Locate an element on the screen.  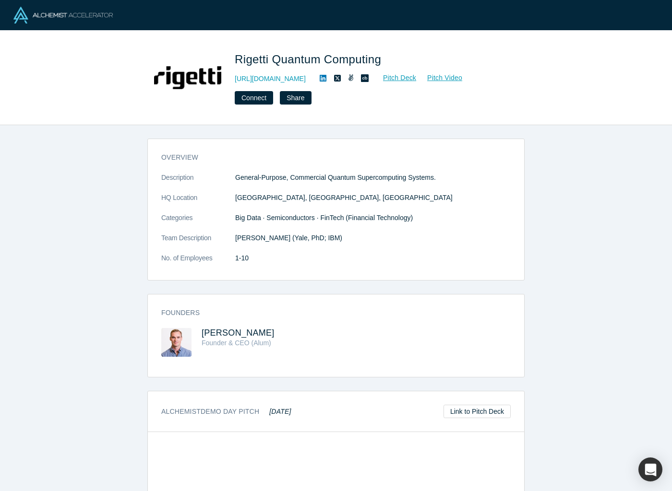
h3: overview is located at coordinates (329, 157).